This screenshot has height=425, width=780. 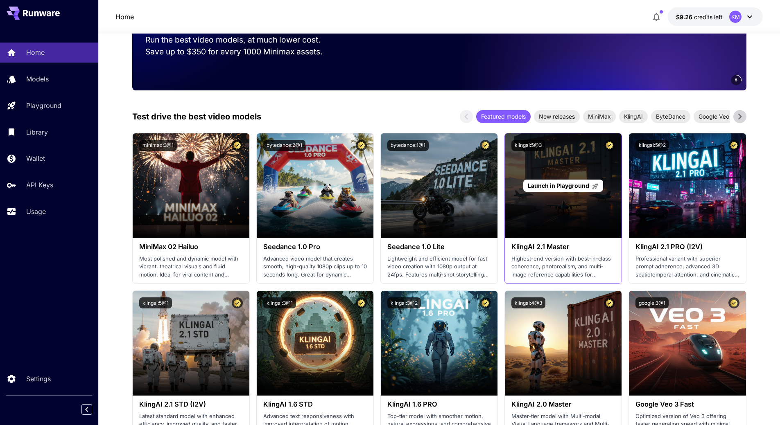 What do you see at coordinates (124, 17) in the screenshot?
I see `a: Home` at bounding box center [124, 17].